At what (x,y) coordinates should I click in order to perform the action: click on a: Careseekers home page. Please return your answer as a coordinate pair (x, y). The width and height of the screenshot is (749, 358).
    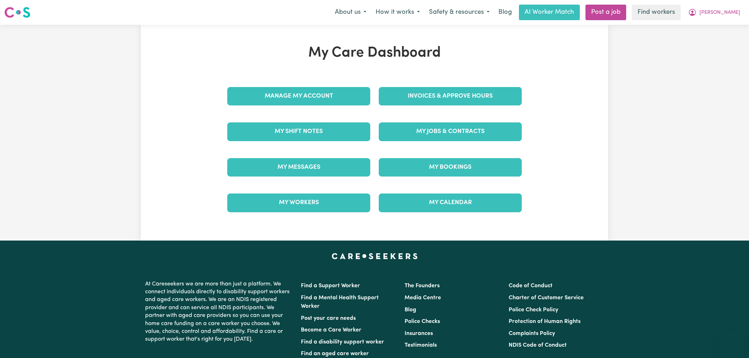
    Looking at the image, I should click on (374, 256).